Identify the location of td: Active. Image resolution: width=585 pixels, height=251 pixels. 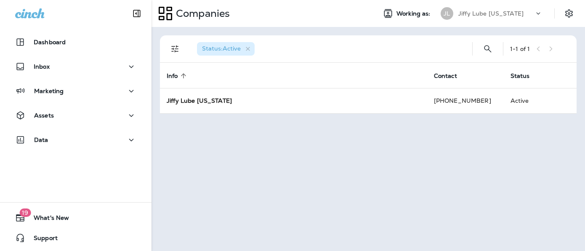
(527, 101).